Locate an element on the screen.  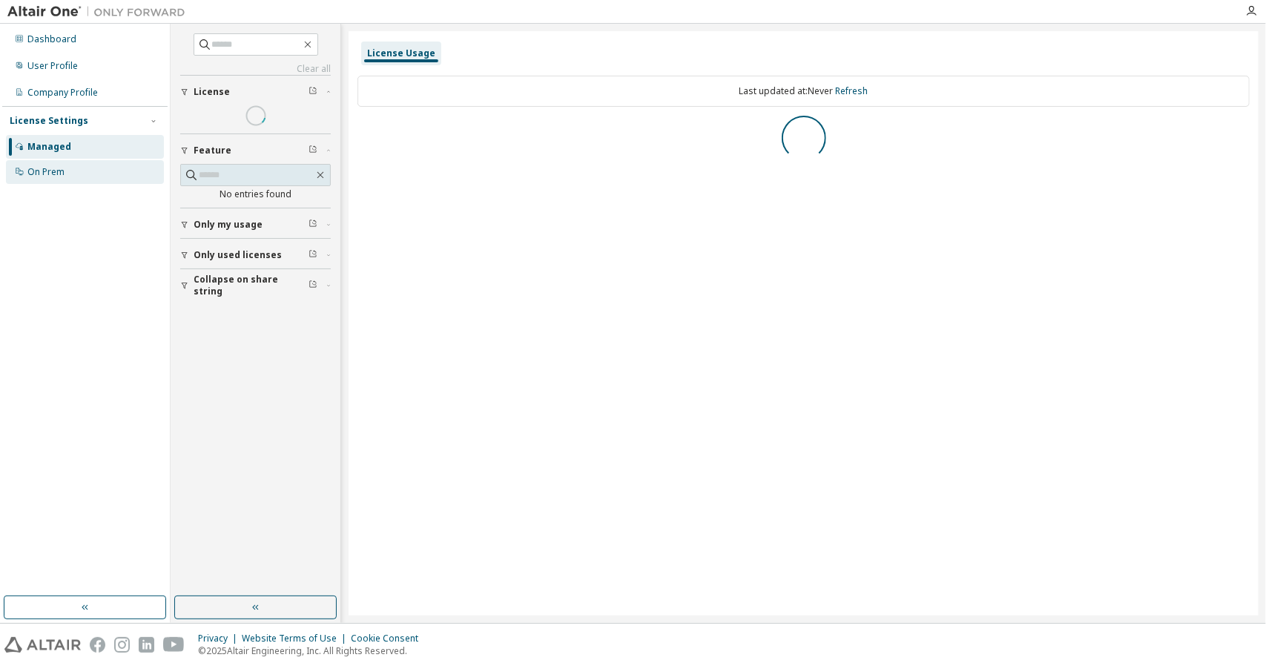
span: Feature is located at coordinates (212, 150).